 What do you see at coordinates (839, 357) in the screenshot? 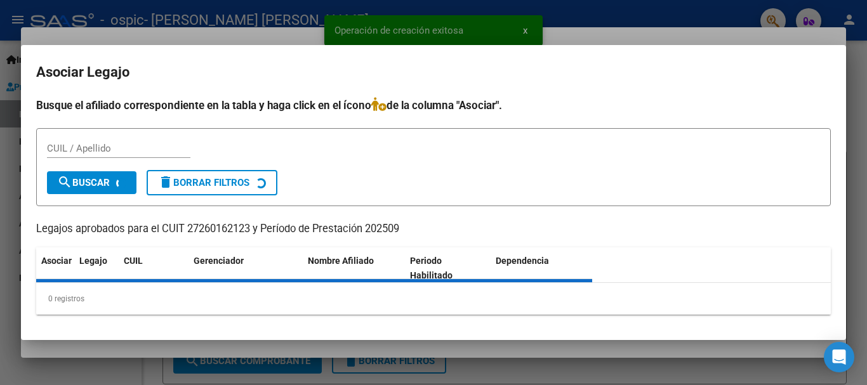
I see `div: Open Intercom Messenger` at bounding box center [839, 357].